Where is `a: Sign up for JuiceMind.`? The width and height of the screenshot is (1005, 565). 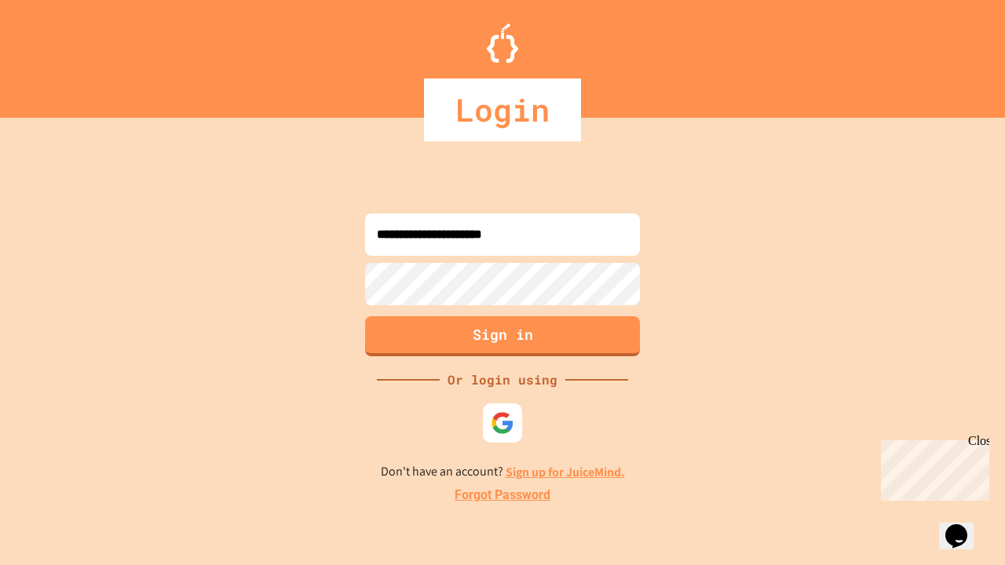
a: Sign up for JuiceMind. is located at coordinates (565, 472).